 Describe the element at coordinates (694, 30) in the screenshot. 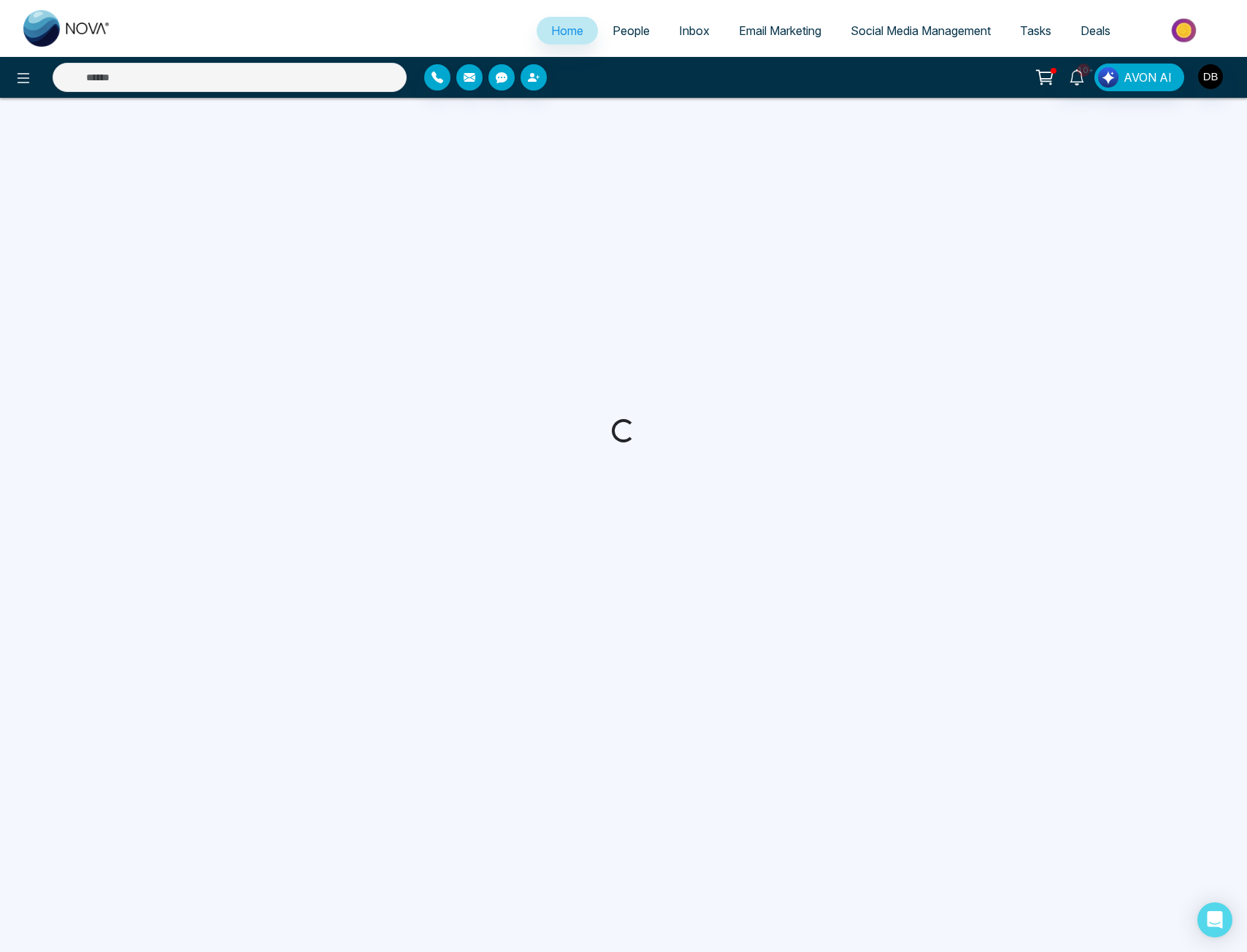

I see `span: Inbox` at that location.